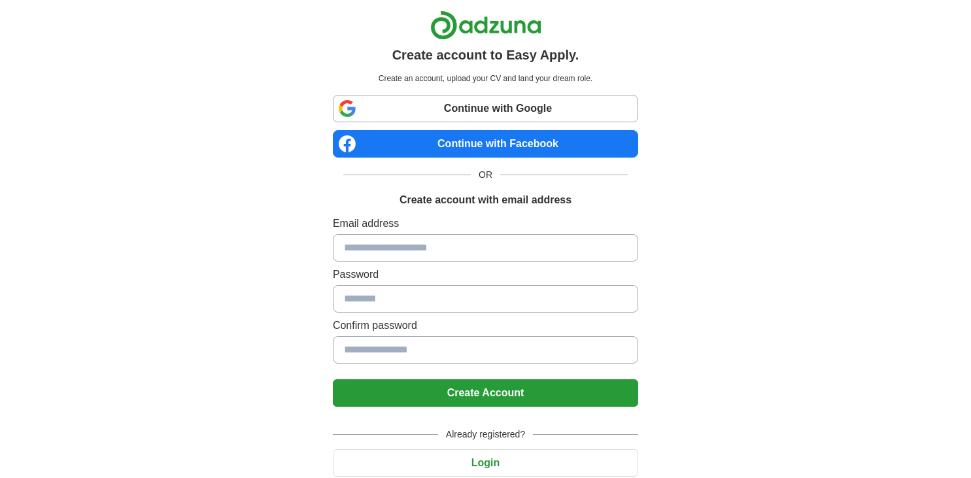 This screenshot has height=478, width=971. What do you see at coordinates (485, 326) in the screenshot?
I see `label: Confirm password` at bounding box center [485, 326].